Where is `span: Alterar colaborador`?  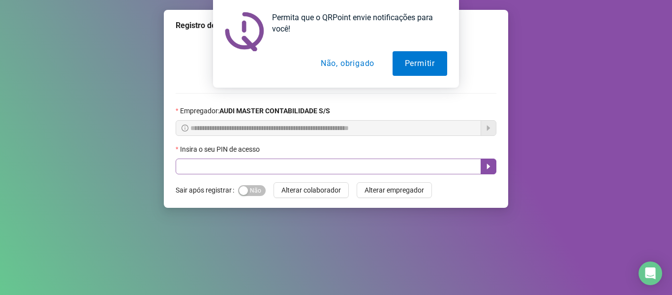
span: Alterar colaborador is located at coordinates (311, 190).